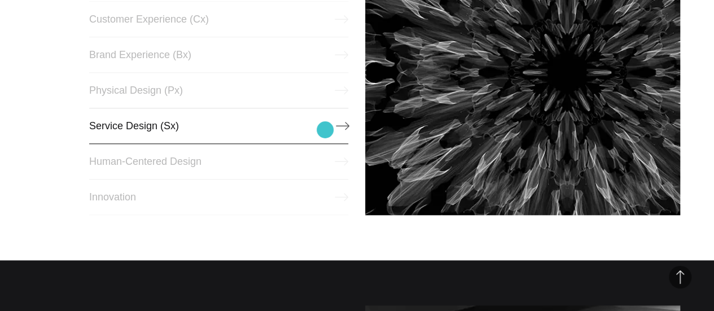 Image resolution: width=714 pixels, height=311 pixels. Describe the element at coordinates (219, 126) in the screenshot. I see `a: Service Design (Sx)` at that location.